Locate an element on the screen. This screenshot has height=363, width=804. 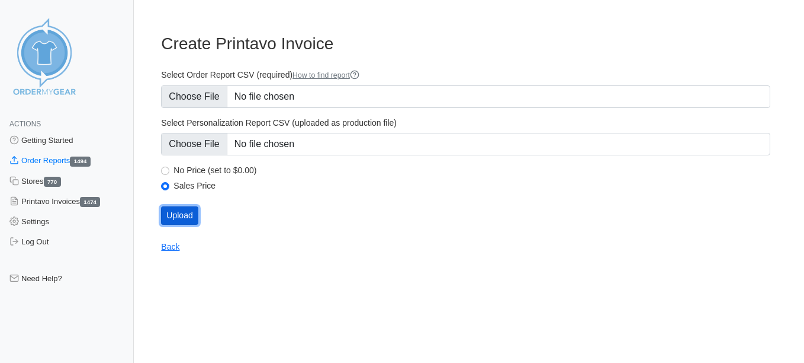
a: How to find report is located at coordinates (326, 75).